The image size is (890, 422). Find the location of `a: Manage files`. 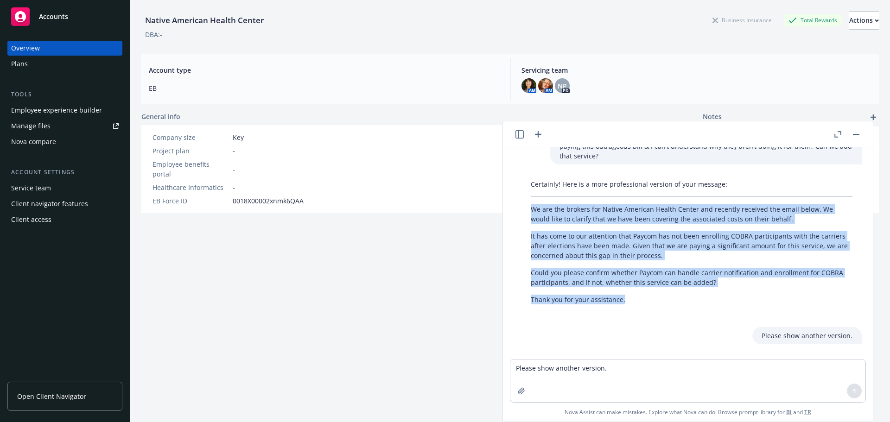

a: Manage files is located at coordinates (65, 126).